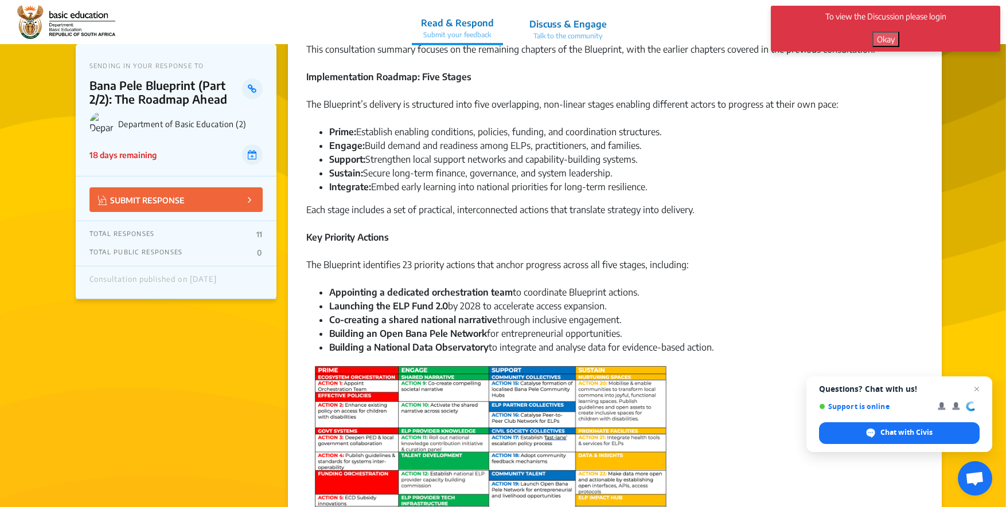 The width and height of the screenshot is (1006, 507). I want to click on div: Open chat, so click(975, 479).